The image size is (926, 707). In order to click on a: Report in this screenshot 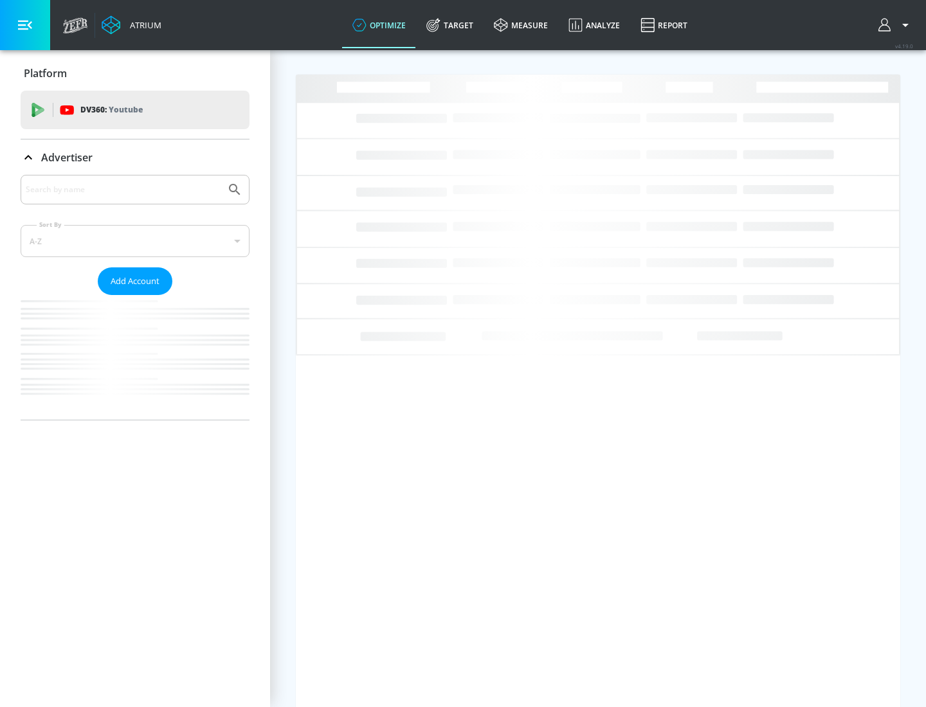, I will do `click(663, 25)`.